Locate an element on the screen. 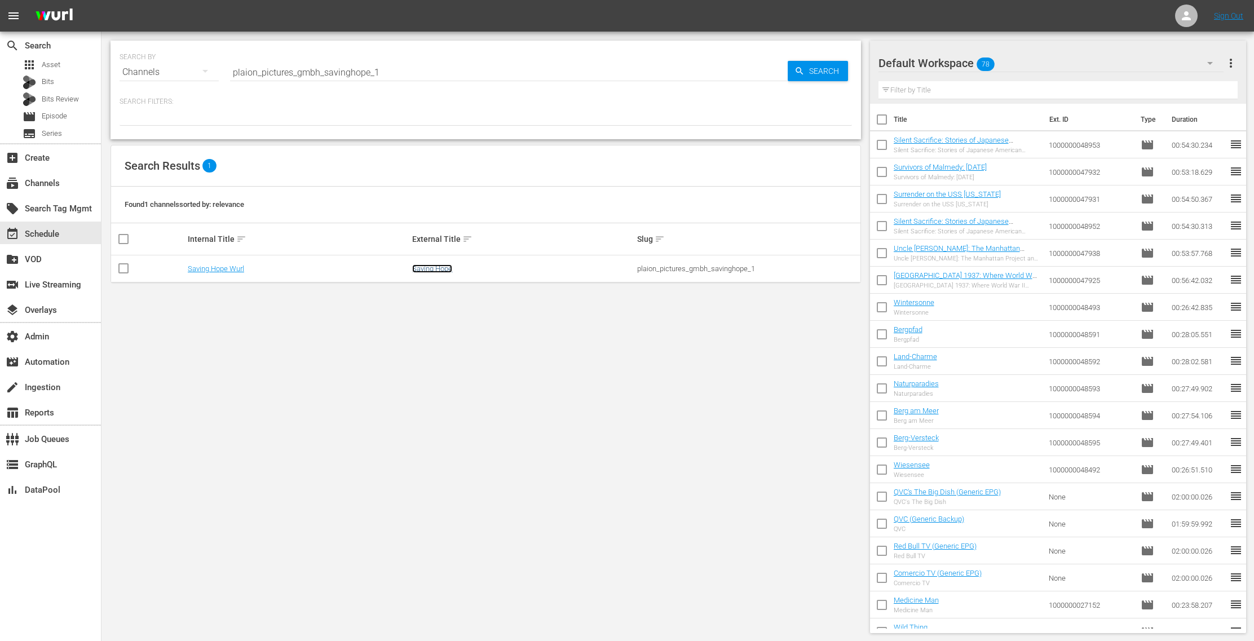  span: Found 1 channels sorted by: relevance is located at coordinates (184, 204).